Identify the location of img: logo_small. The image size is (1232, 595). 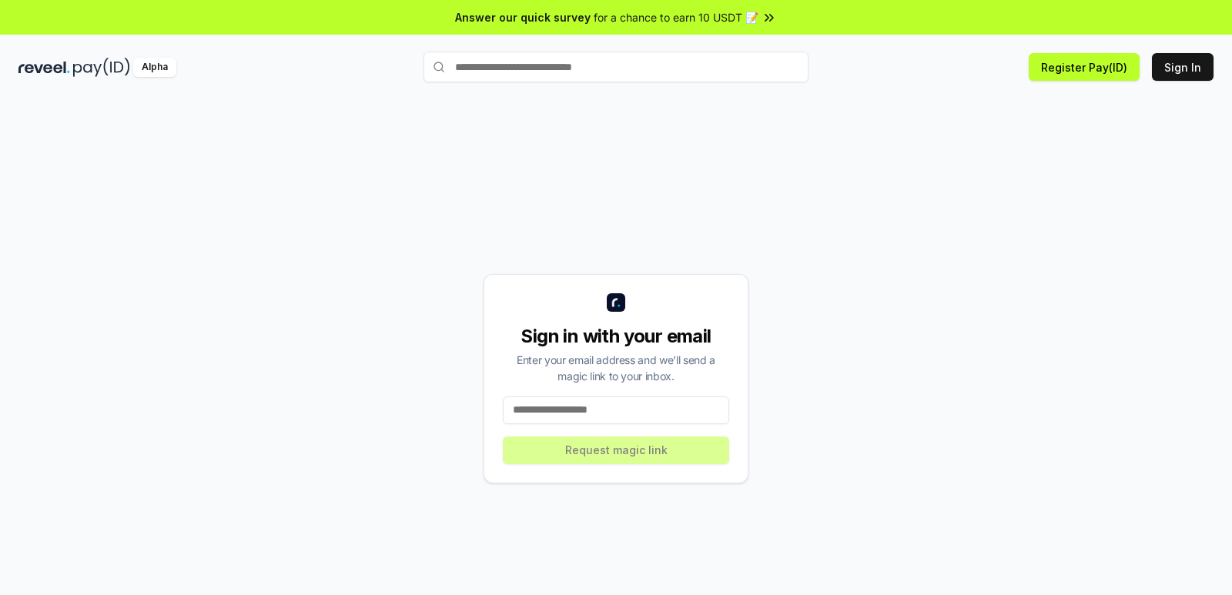
(616, 303).